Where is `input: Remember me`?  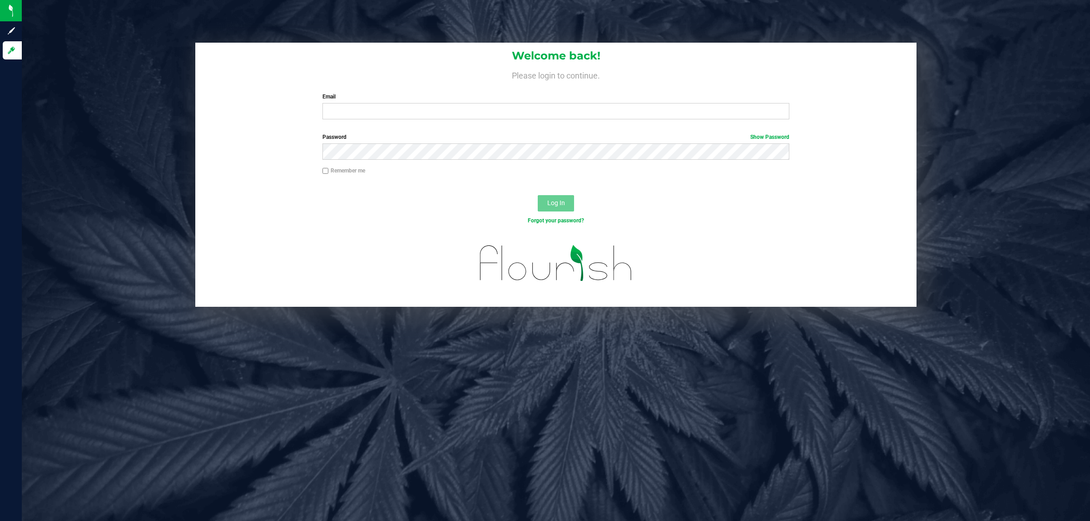 input: Remember me is located at coordinates (326, 171).